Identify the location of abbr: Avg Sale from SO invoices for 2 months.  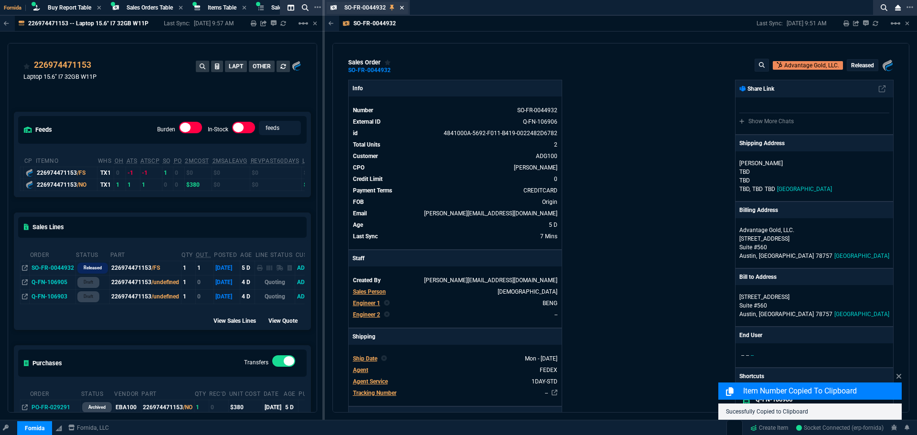
(230, 161).